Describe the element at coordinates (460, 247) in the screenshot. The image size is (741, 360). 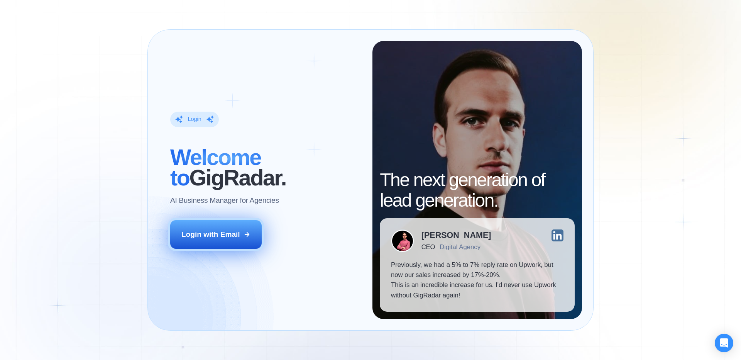
I see `div: Digital Agency` at that location.